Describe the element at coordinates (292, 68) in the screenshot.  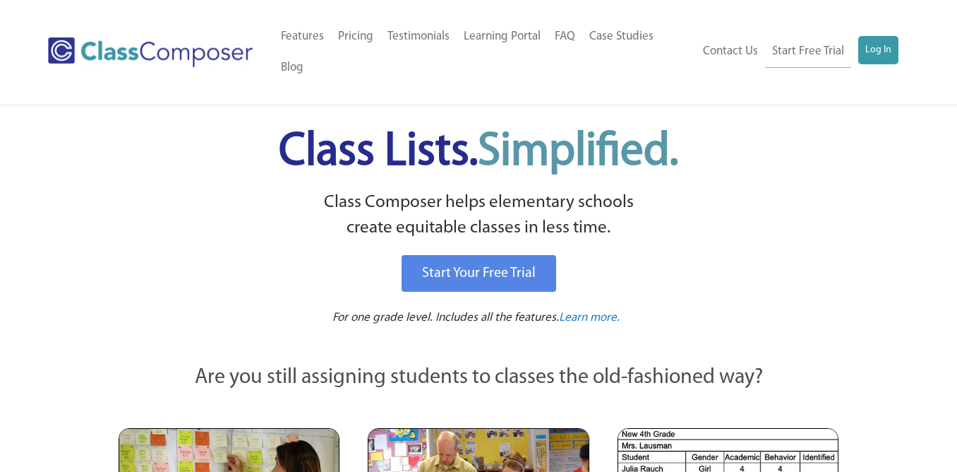
I see `a: Blog` at that location.